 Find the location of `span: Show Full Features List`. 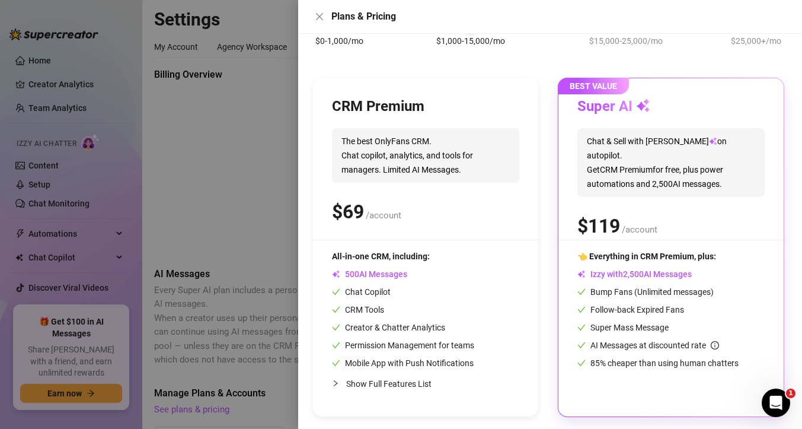

span: Show Full Features List is located at coordinates (389, 384).